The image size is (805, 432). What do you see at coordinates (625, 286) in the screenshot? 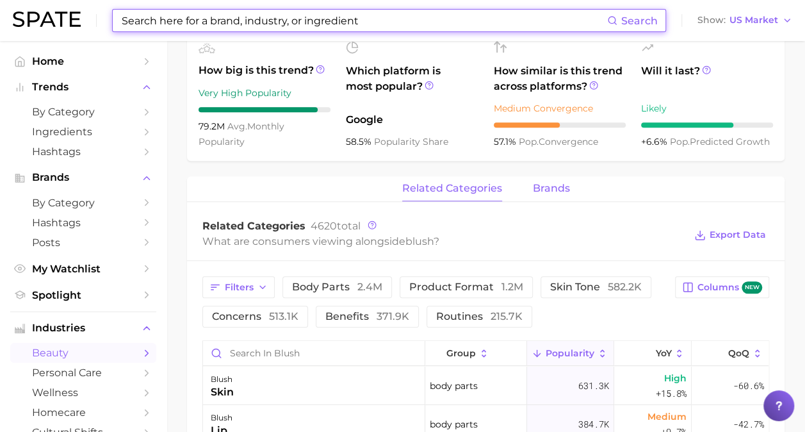
I see `span: 582.2k` at bounding box center [625, 286].